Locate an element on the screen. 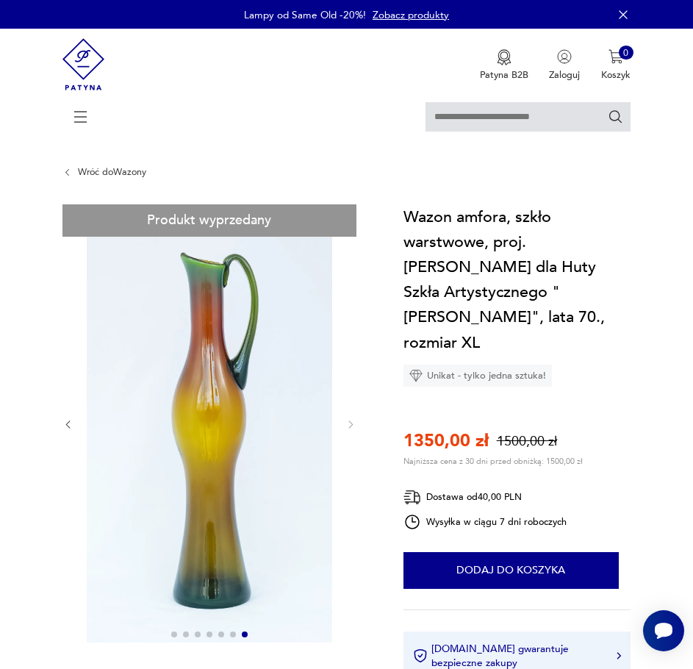  img: Ikona koszyka is located at coordinates (616, 57).